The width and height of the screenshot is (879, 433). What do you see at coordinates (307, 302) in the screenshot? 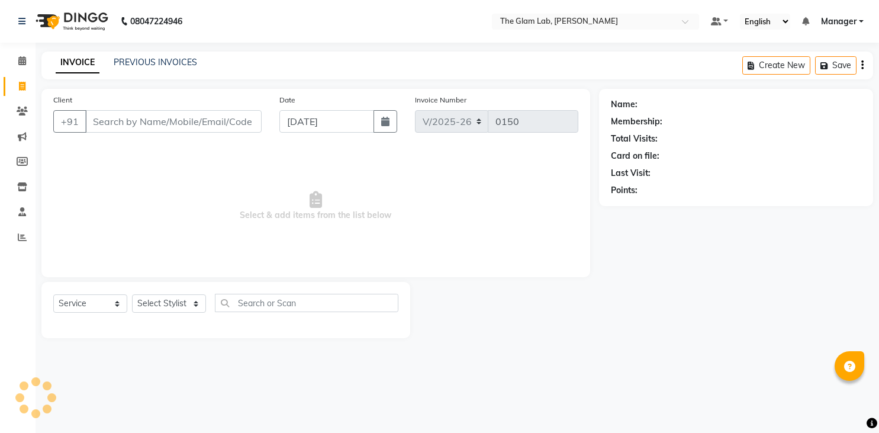
I see `input: Search or Scan` at bounding box center [307, 302].